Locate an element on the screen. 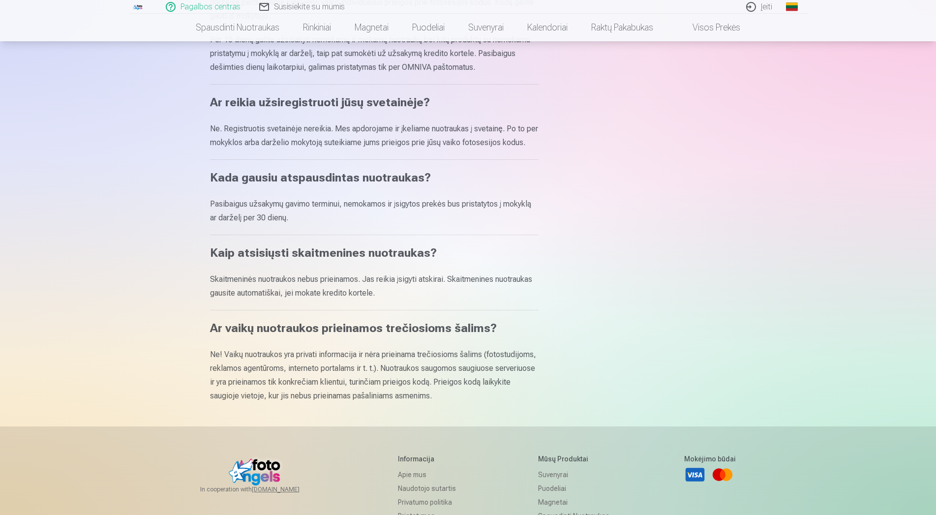 This screenshot has height=515, width=936. p: Per 10 dienų galite užsisakyti nemokamų ir mokamų nuotraukų bei kitų produktų su nemokamu pristat... is located at coordinates (374, 54).